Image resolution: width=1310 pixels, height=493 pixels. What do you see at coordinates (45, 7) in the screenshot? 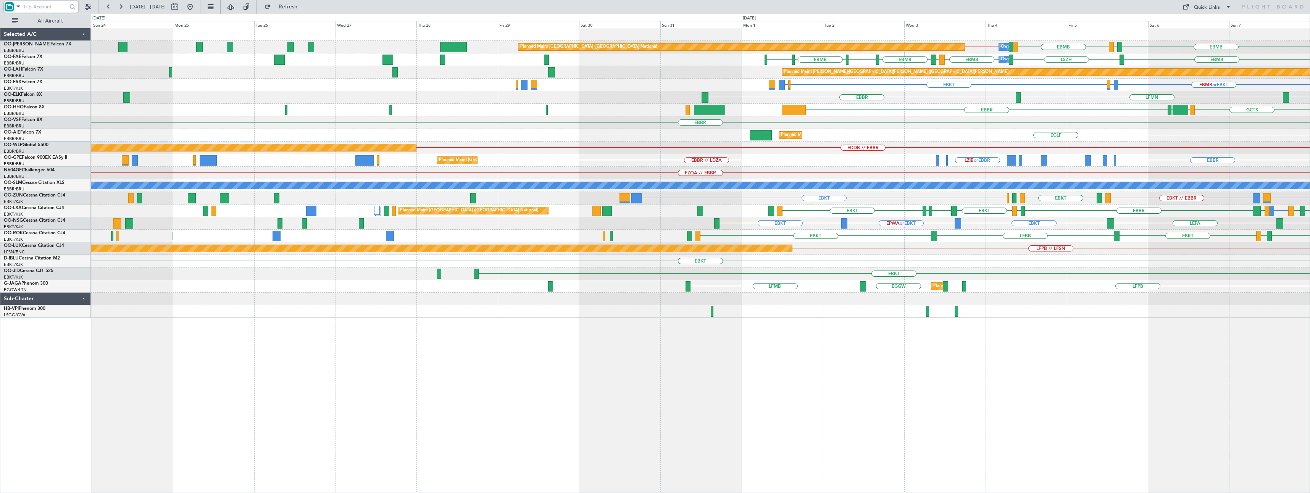
I see `input: Trip Account` at bounding box center [45, 7].